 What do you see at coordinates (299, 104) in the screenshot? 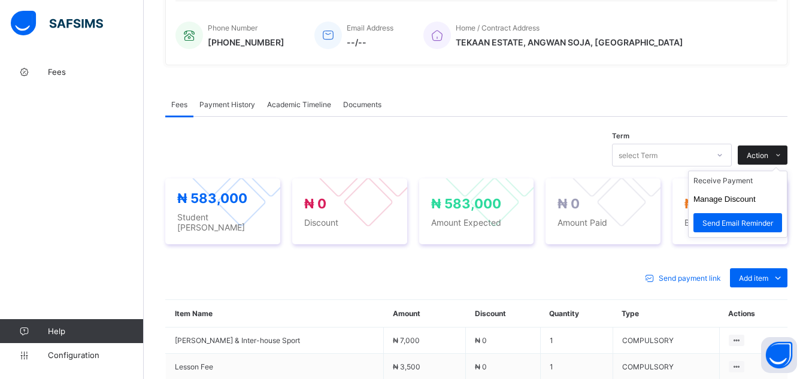
I see `span: Academic Timeline` at bounding box center [299, 104].